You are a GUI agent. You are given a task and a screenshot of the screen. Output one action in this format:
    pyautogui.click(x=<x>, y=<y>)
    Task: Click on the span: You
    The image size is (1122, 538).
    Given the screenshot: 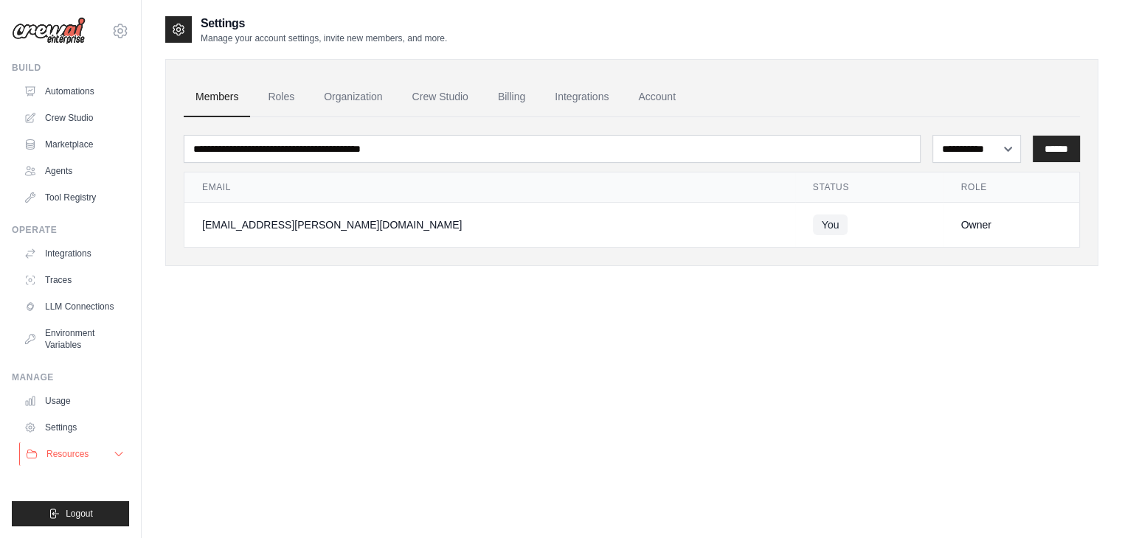 What is the action you would take?
    pyautogui.click(x=831, y=225)
    